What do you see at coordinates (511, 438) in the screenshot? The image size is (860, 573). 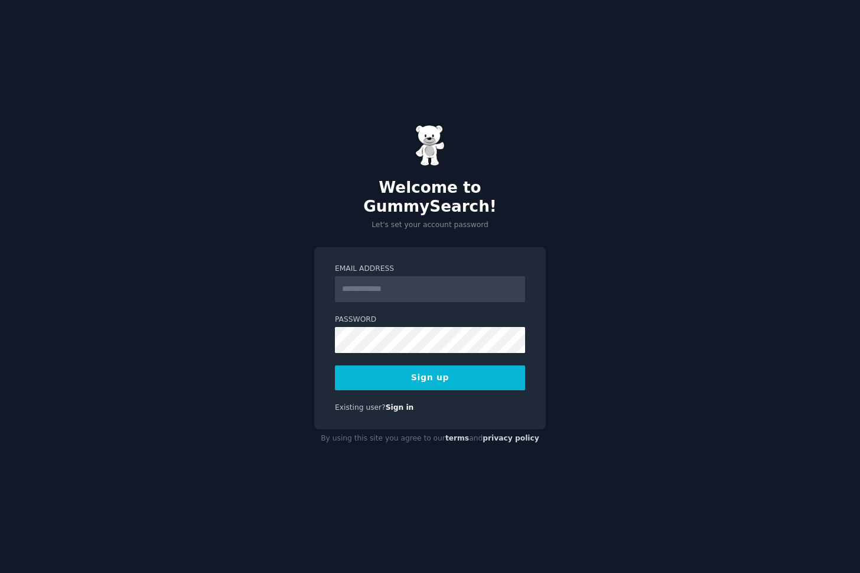 I see `a: privacy policy` at bounding box center [511, 438].